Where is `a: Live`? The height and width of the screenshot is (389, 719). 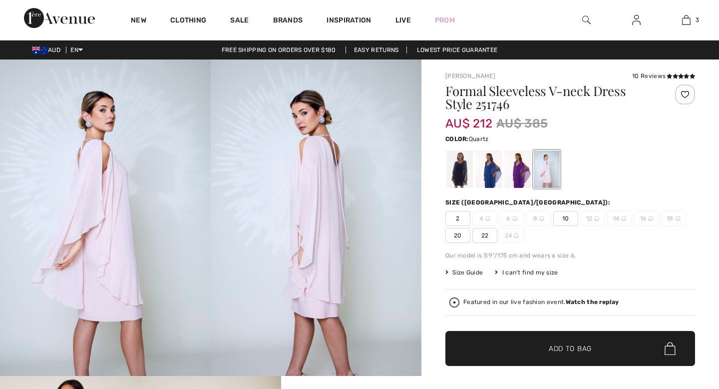
a: Live is located at coordinates (403, 20).